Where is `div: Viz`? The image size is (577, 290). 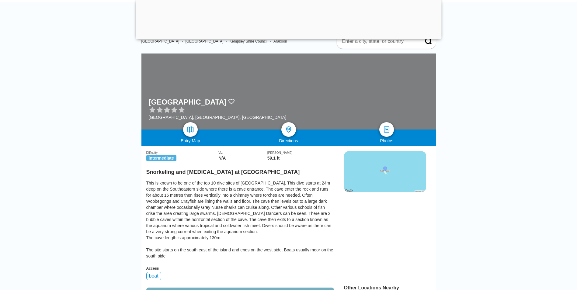 div: Viz is located at coordinates (243, 153).